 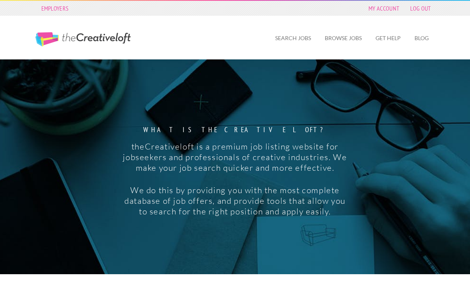 What do you see at coordinates (384, 8) in the screenshot?
I see `a: My Account` at bounding box center [384, 8].